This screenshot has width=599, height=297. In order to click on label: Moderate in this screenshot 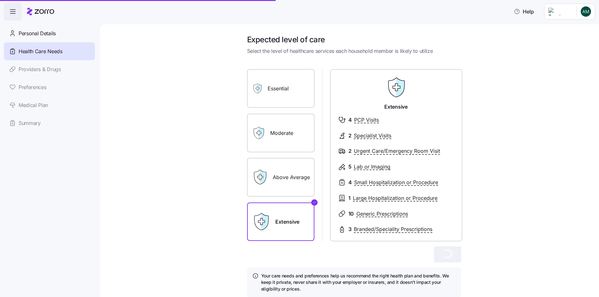, I will do `click(281, 133)`.